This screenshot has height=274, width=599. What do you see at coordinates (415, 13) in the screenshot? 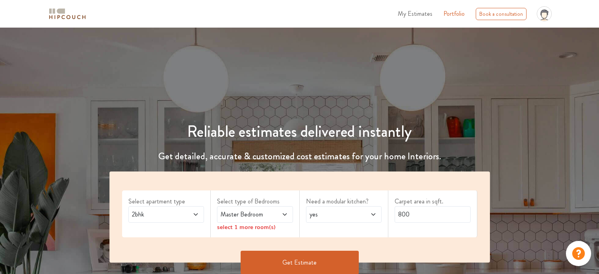
I see `span: My Estimates` at bounding box center [415, 13].